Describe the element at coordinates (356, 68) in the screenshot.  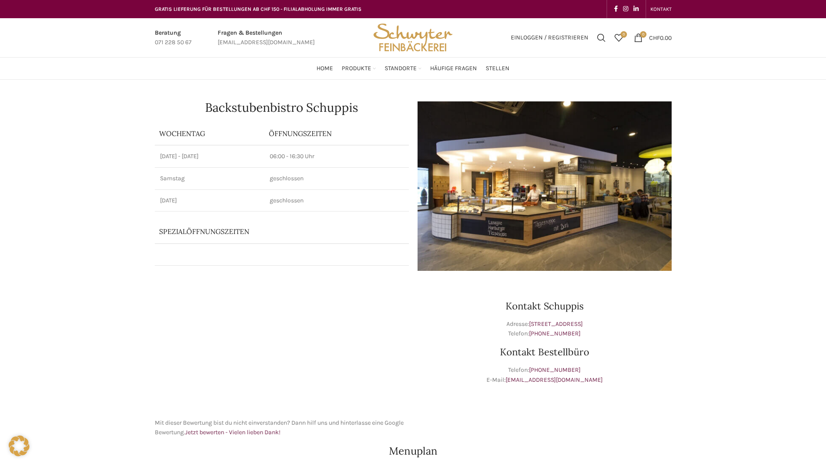
I see `span: Produkte` at that location.